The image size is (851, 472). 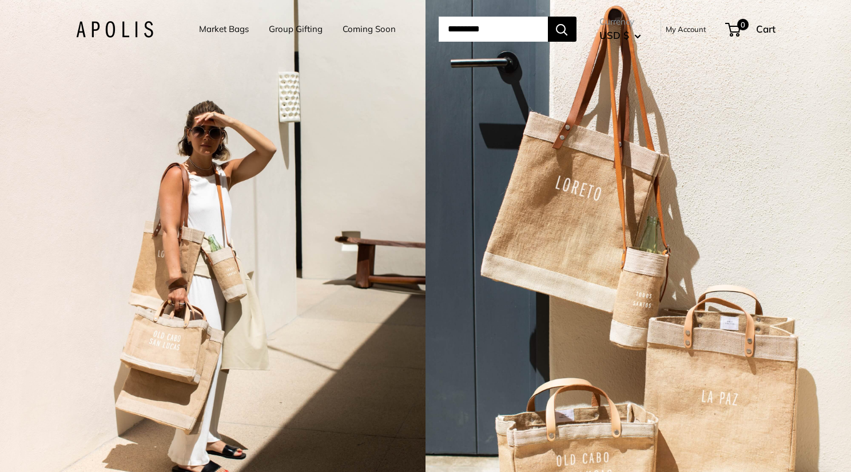 I want to click on button: USD $, so click(x=620, y=35).